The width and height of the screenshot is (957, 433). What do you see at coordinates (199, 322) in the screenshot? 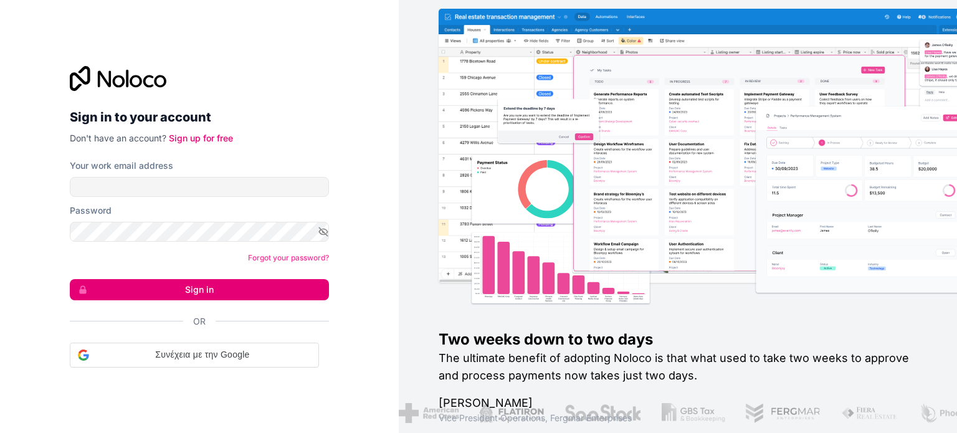
I see `span: Or` at bounding box center [199, 322].